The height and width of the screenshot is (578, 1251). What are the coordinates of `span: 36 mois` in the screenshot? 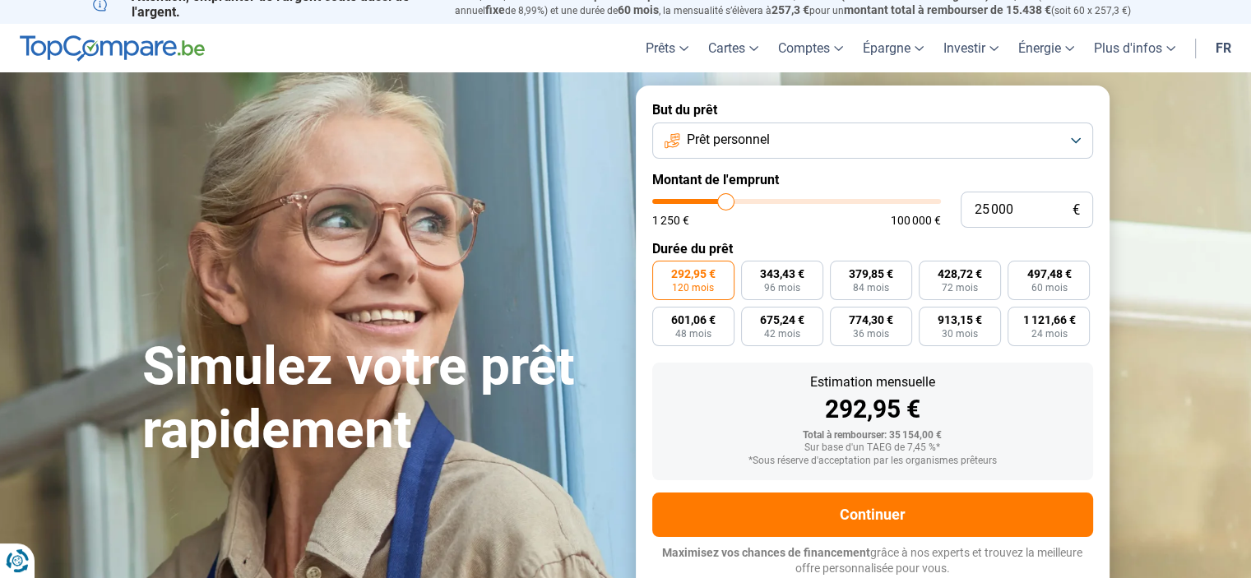 It's located at (871, 334).